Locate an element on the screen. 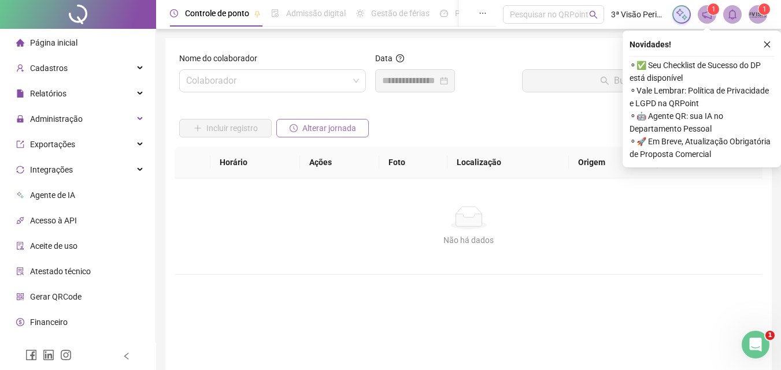 This screenshot has width=781, height=370. span: question-circle is located at coordinates (400, 58).